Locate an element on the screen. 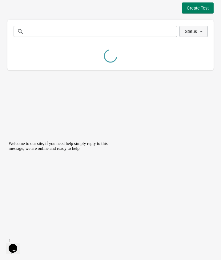 The height and width of the screenshot is (260, 221). div: Welcome to our site, if you need help simply reply to this message, we are online and ready to help. is located at coordinates (58, 7).